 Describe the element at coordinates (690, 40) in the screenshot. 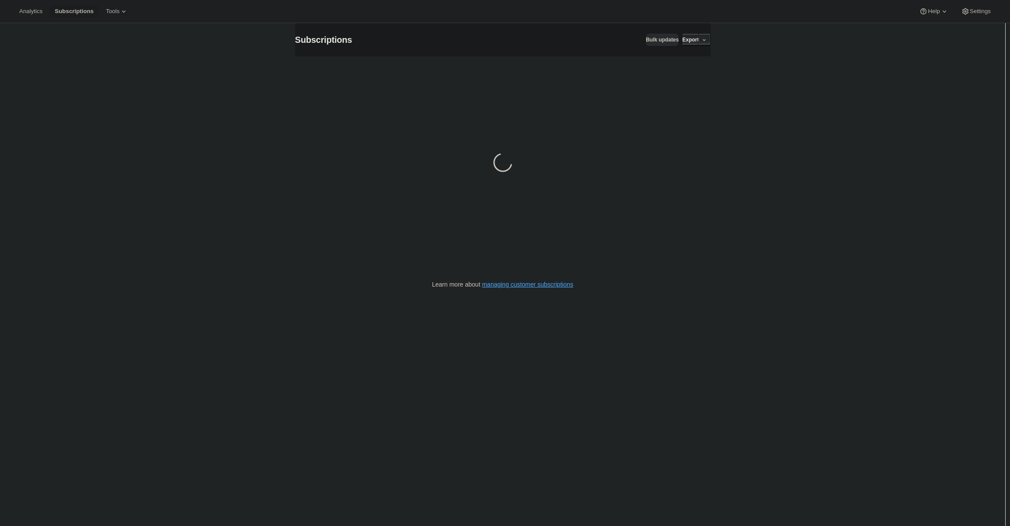

I see `button: Export` at that location.